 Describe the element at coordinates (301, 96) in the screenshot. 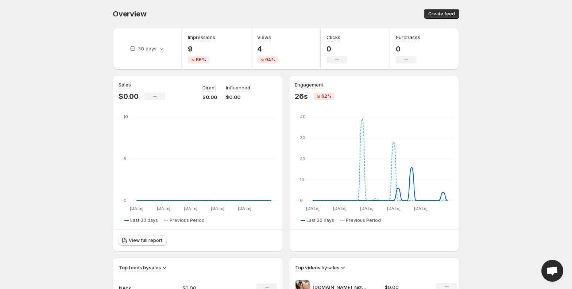

I see `p: 26s` at that location.